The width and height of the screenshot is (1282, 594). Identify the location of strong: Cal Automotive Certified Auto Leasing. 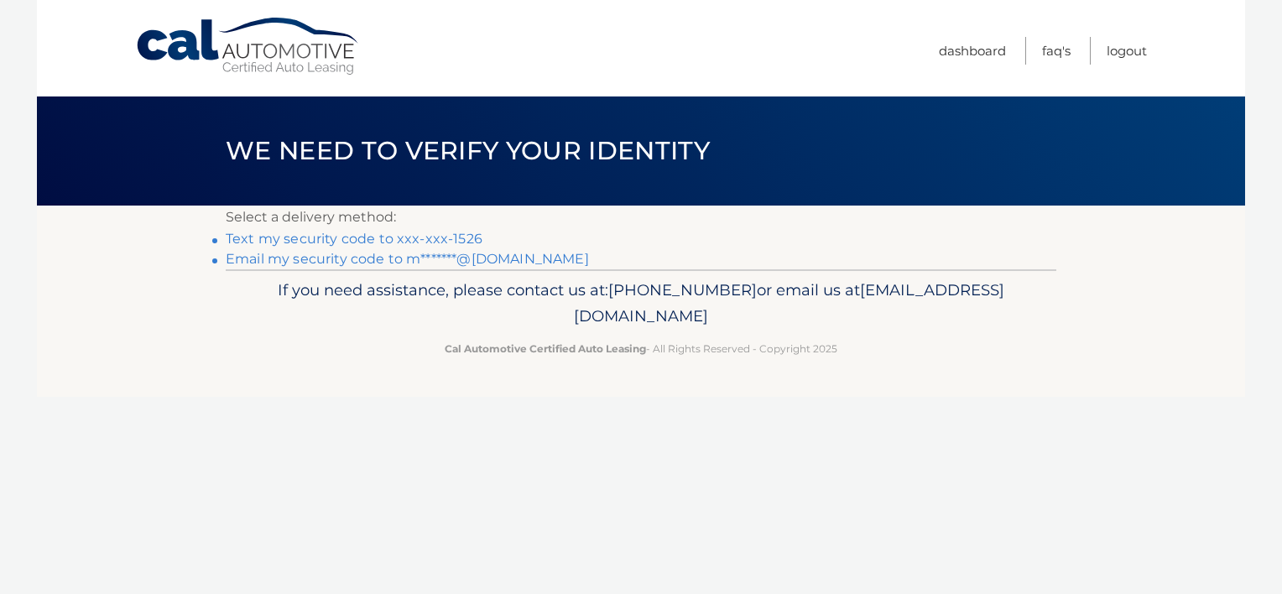
(545, 348).